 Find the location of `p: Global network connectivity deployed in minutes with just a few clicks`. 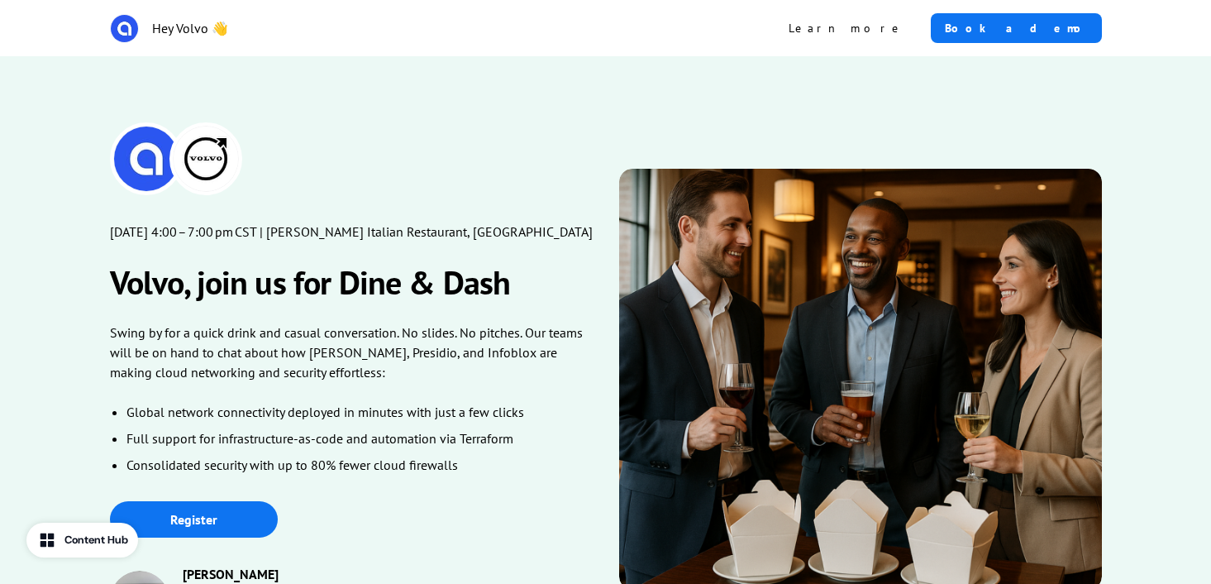

p: Global network connectivity deployed in minutes with just a few clicks is located at coordinates (360, 412).